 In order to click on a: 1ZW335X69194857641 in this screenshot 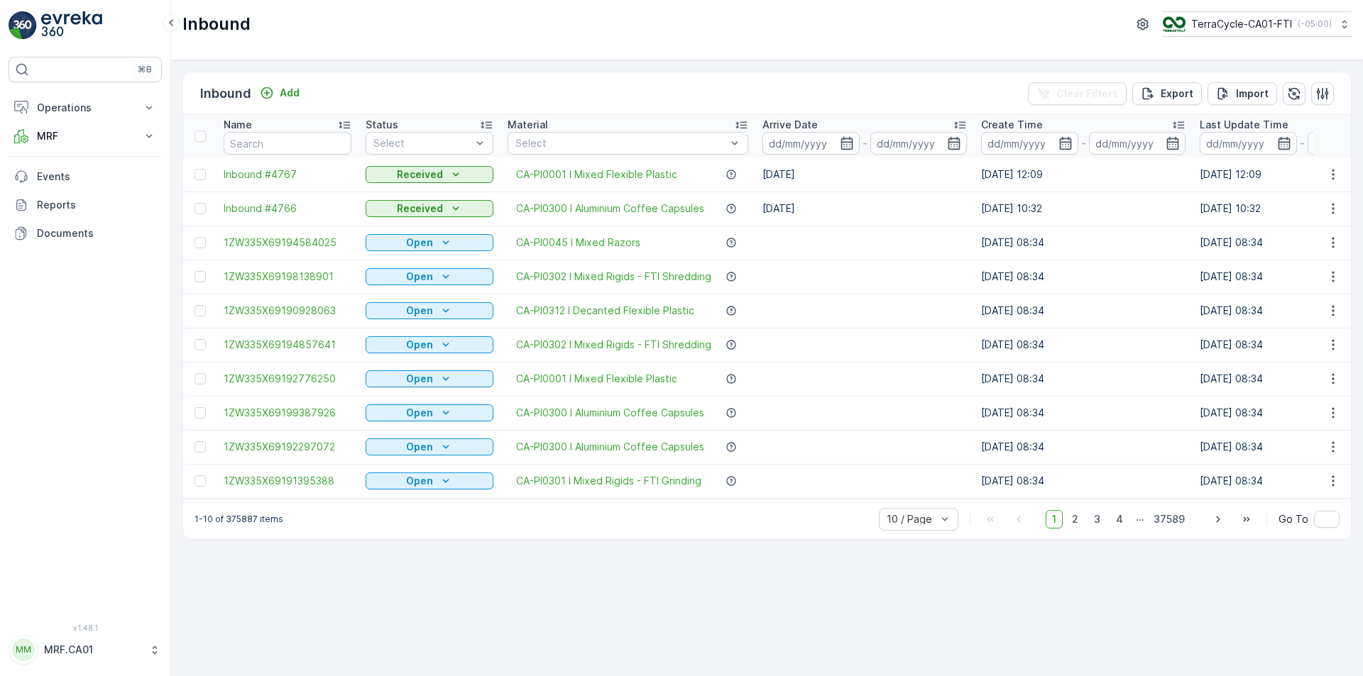, I will do `click(287, 345)`.